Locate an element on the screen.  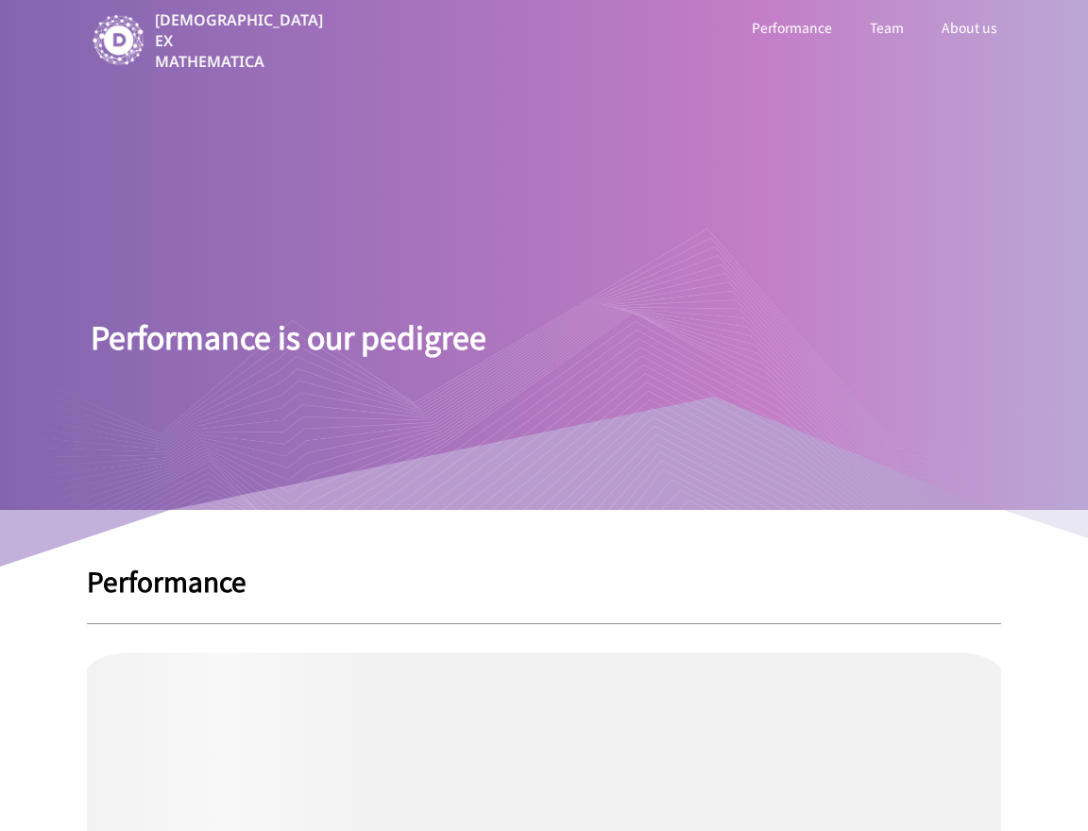
a: Team is located at coordinates (887, 27).